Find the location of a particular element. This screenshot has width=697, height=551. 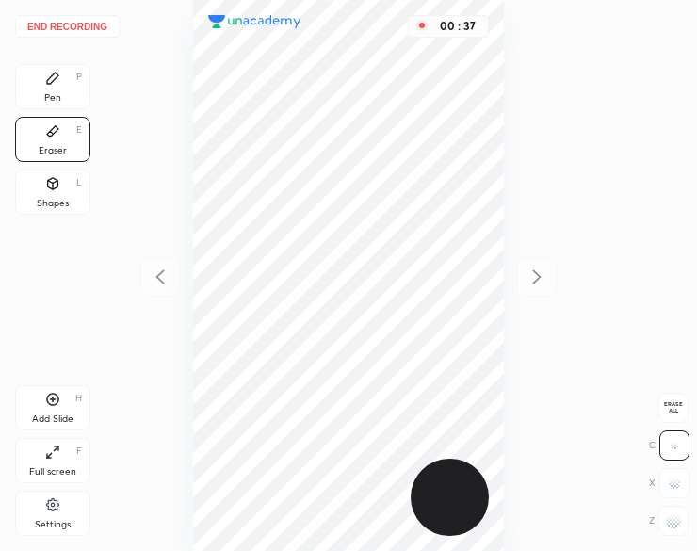

div: Shapes is located at coordinates (53, 204).